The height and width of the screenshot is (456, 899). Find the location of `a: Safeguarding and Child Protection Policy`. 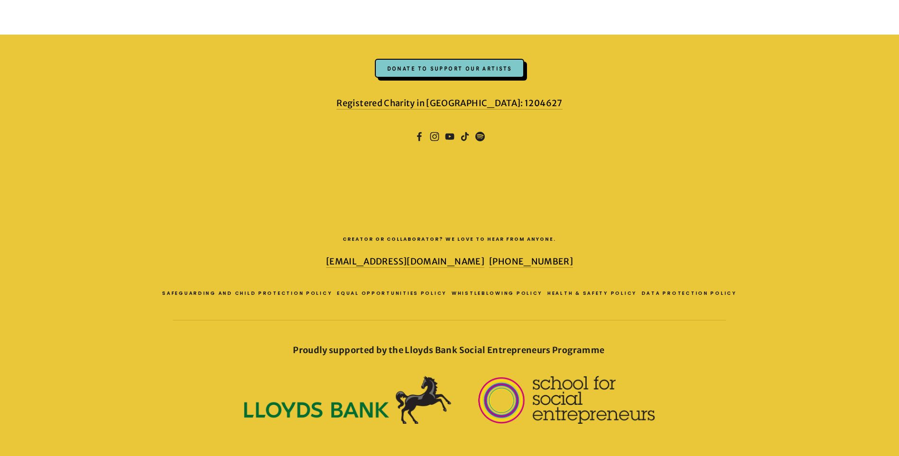

a: Safeguarding and Child Protection Policy is located at coordinates (249, 293).